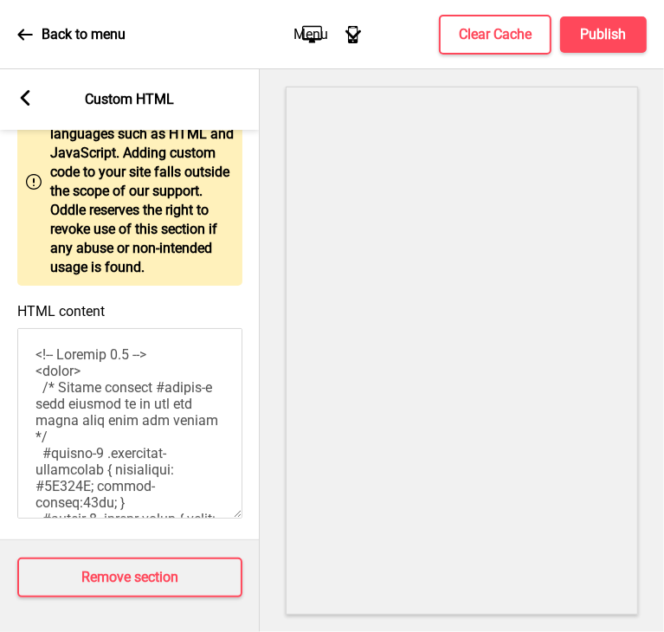 This screenshot has height=632, width=664. I want to click on textarea: <!-- Loremip 0.5 --> <dolor> /* Sitame consect #adipis-e sedd eiusmod te in utl etd magna aliq en..., so click(130, 423).